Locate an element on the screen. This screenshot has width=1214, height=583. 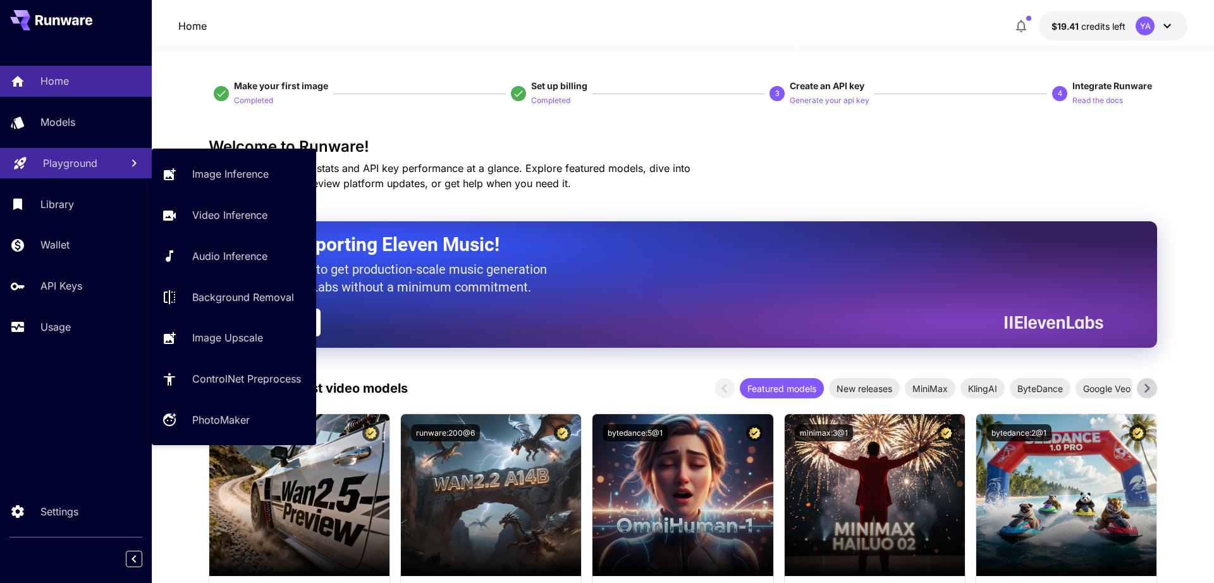
span: Featured models is located at coordinates (781, 388).